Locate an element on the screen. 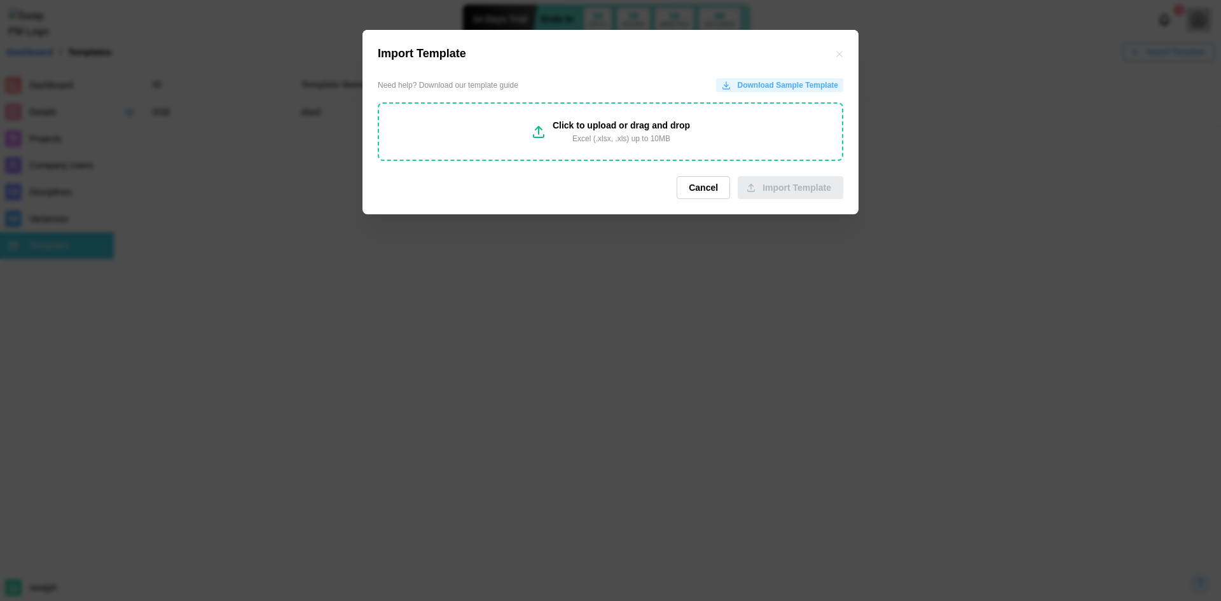  span: Cancel is located at coordinates (704, 188).